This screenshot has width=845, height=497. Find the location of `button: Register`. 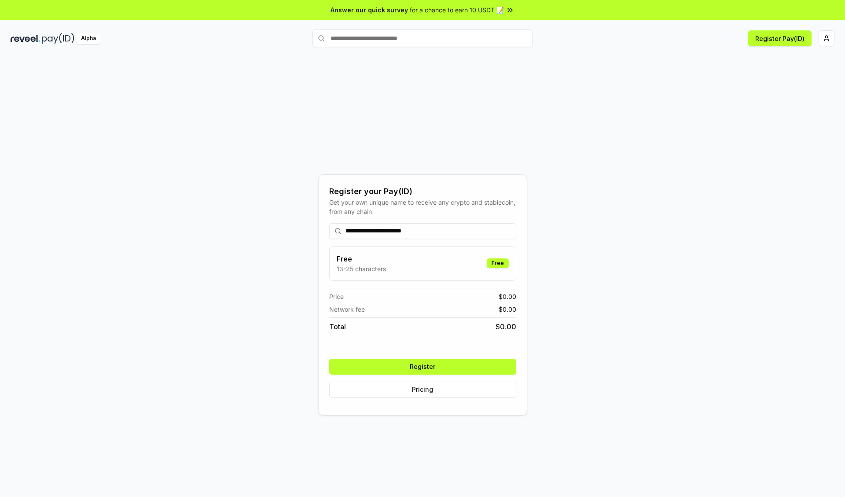

button: Register is located at coordinates (423, 367).